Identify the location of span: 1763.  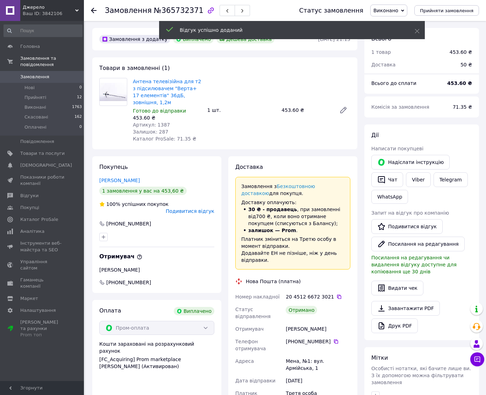
(77, 107).